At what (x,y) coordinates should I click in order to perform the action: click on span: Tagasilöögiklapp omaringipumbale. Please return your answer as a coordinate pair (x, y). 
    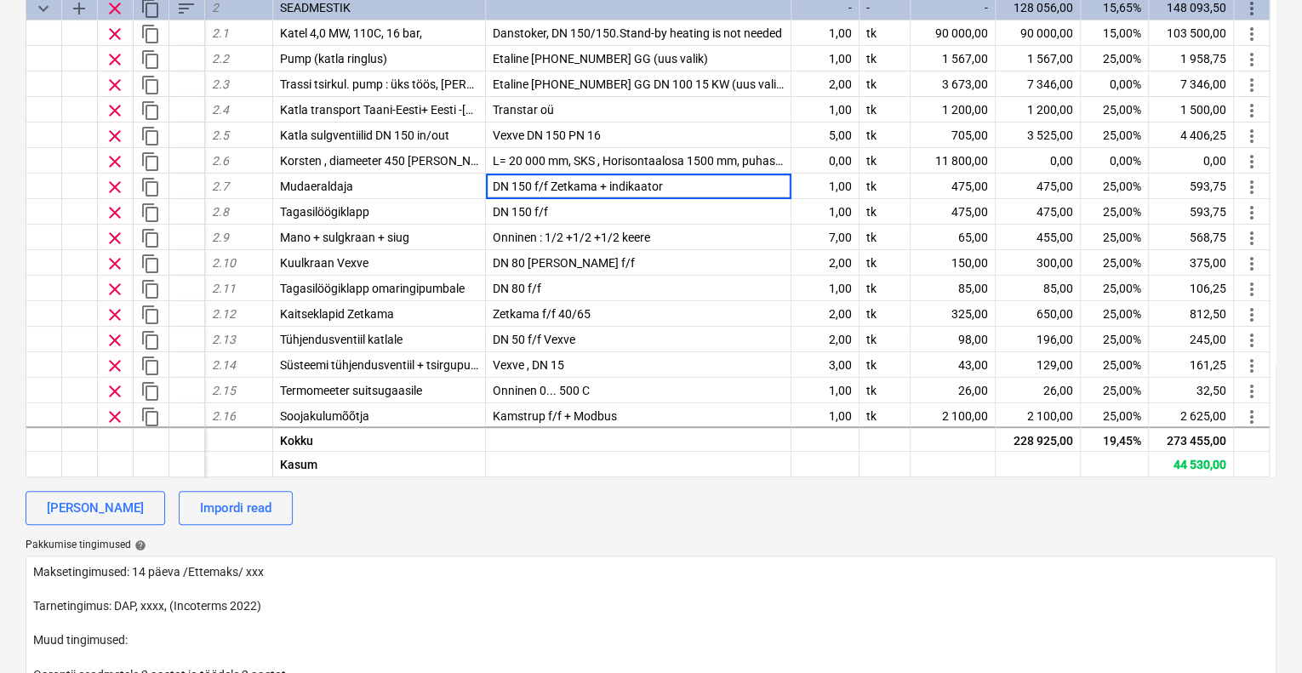
    Looking at the image, I should click on (372, 289).